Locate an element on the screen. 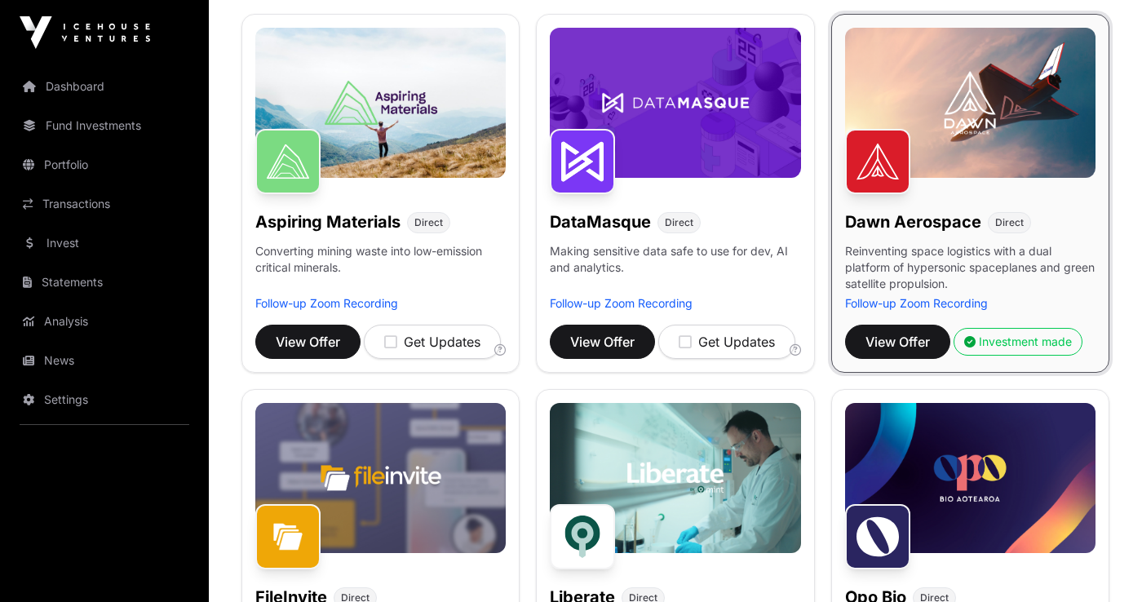 This screenshot has height=602, width=1142. a: Settings is located at coordinates (104, 400).